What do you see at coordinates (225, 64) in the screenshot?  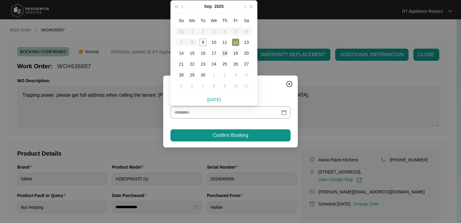 I see `td: 2025-09-25` at bounding box center [225, 64].